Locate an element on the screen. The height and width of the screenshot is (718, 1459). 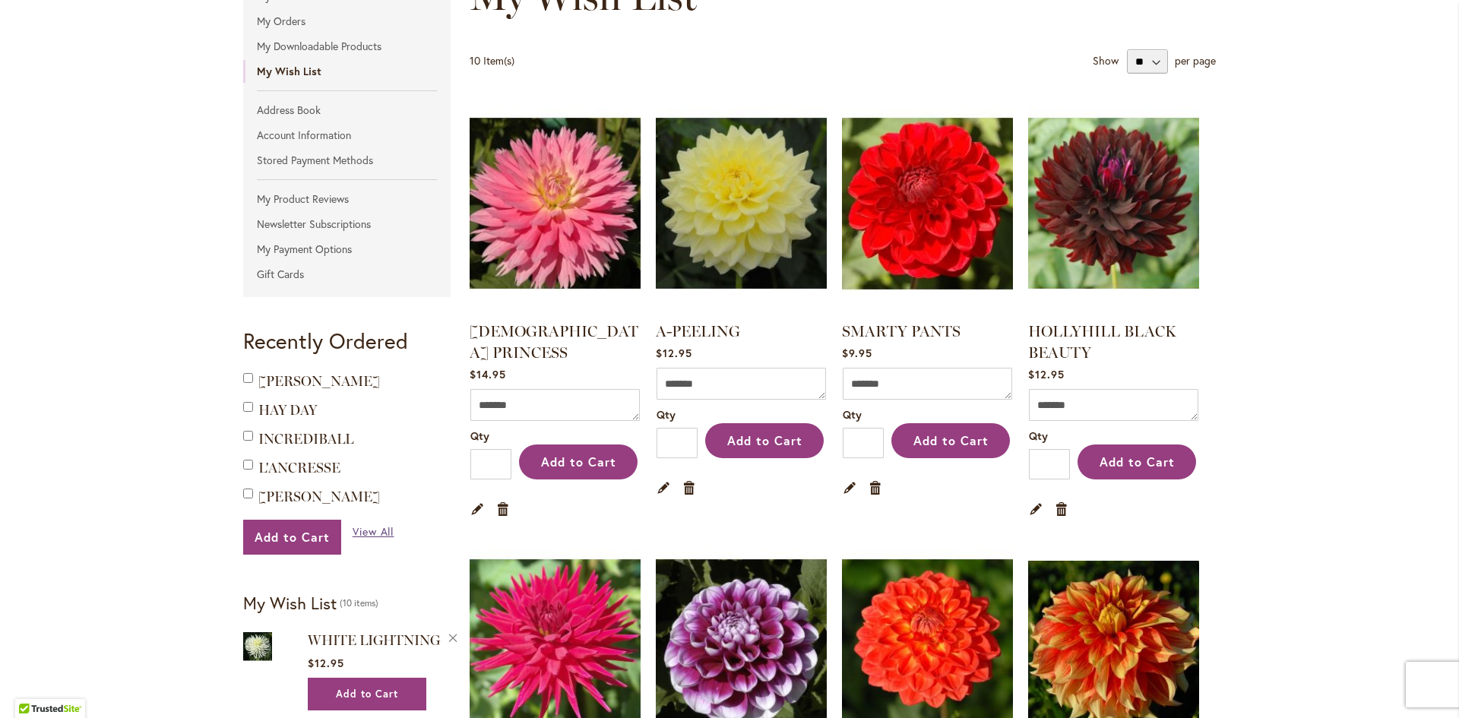
a: Gift Cards is located at coordinates (347, 274).